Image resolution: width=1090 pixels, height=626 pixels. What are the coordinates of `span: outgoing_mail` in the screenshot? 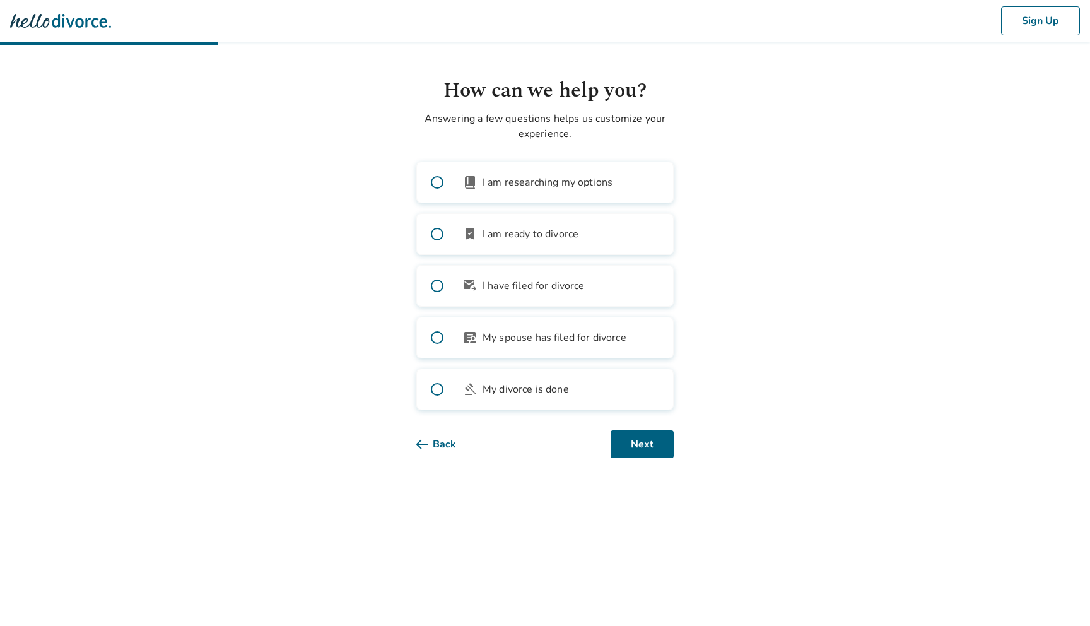 It's located at (470, 286).